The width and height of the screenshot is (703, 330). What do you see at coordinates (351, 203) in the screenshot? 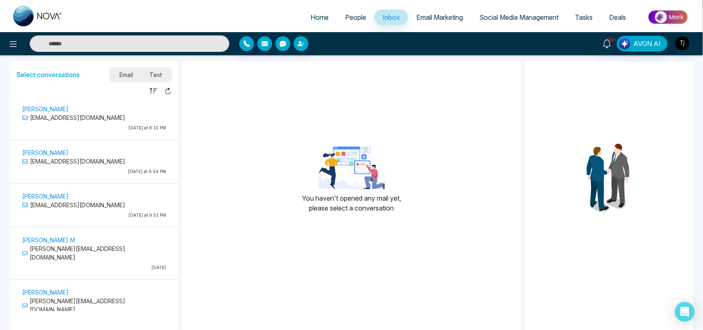
I see `p: You haven't opened any mail yet, please select a conversation` at bounding box center [351, 203].